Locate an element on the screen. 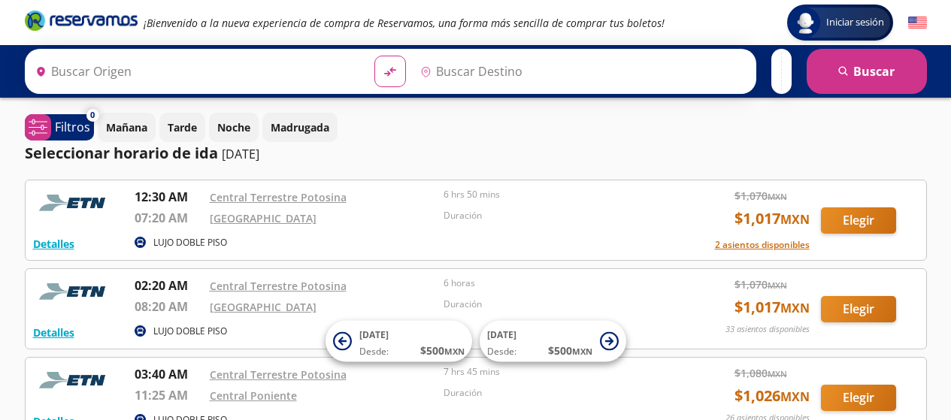 This screenshot has width=951, height=420. p: Madrugada is located at coordinates (300, 127).